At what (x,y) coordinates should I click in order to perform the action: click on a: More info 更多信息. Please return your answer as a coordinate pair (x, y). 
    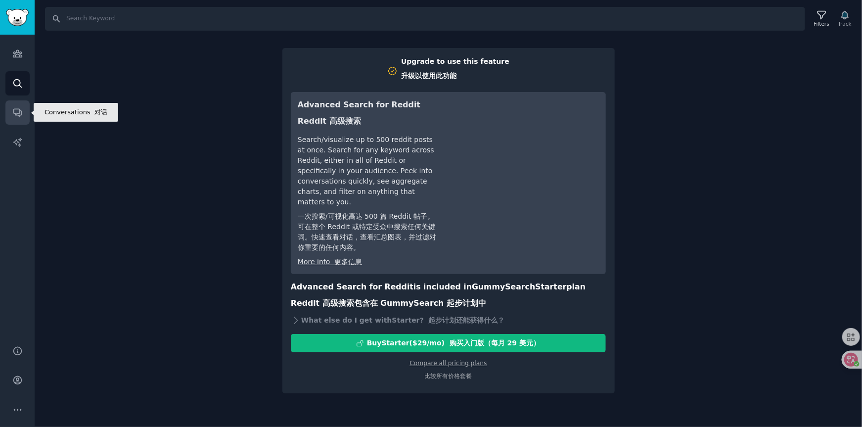
    Looking at the image, I should click on (330, 262).